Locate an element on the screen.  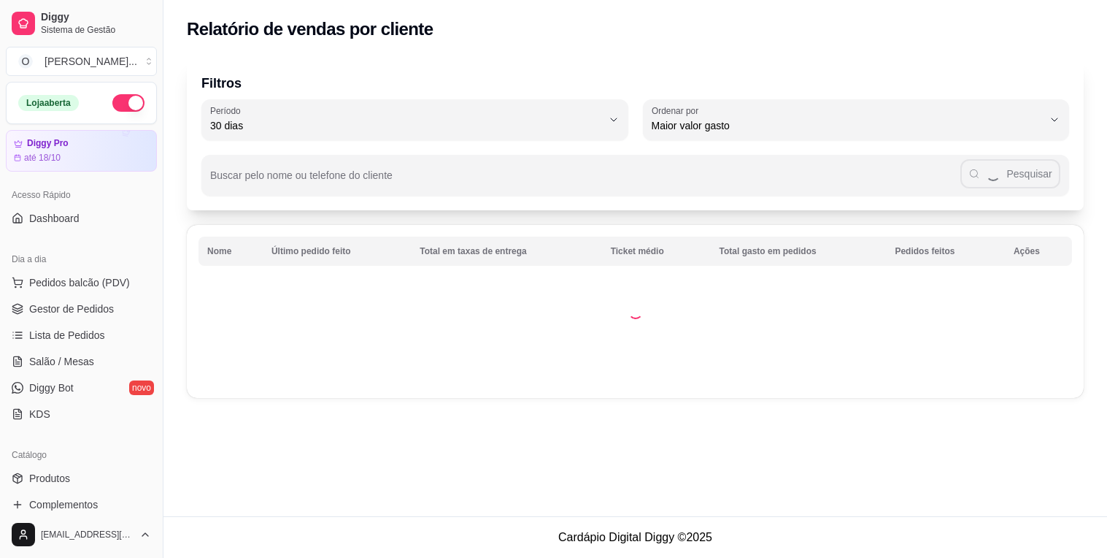
label: Ordenar por is located at coordinates (677, 110).